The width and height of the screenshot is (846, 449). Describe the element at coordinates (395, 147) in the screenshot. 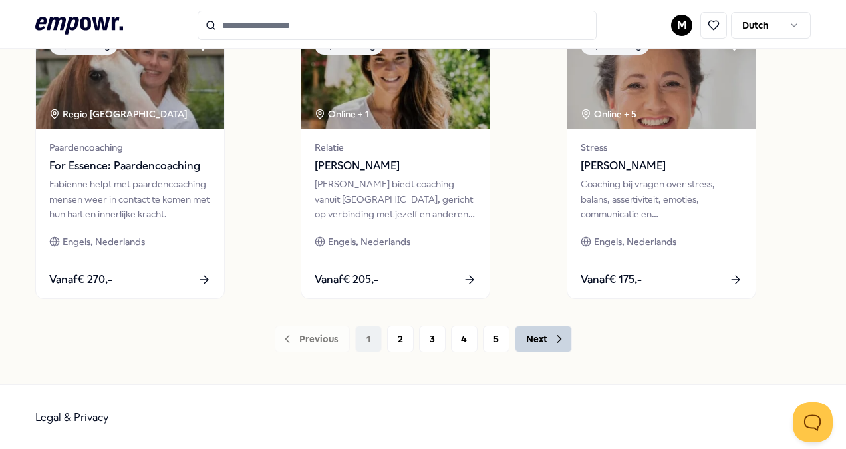

I see `span: Relatie` at that location.